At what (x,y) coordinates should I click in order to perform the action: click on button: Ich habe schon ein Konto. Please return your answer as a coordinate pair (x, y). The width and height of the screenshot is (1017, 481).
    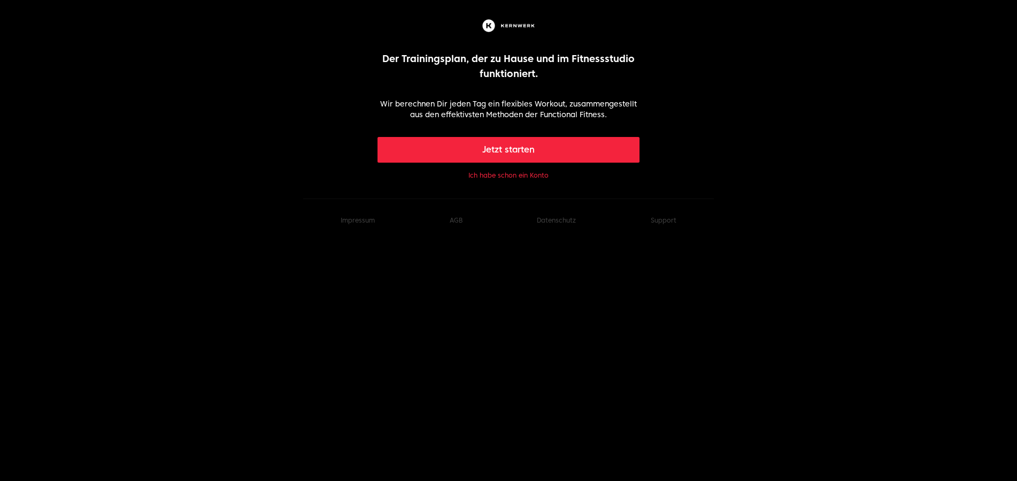
    Looking at the image, I should click on (508, 175).